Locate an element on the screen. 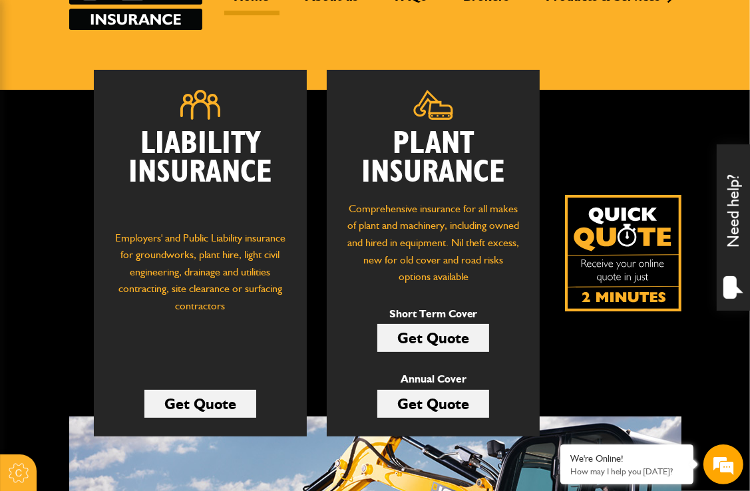  p: Comprehensive insurance for all makes of plant and machinery, including owned and hired in equipm... is located at coordinates (433, 243).